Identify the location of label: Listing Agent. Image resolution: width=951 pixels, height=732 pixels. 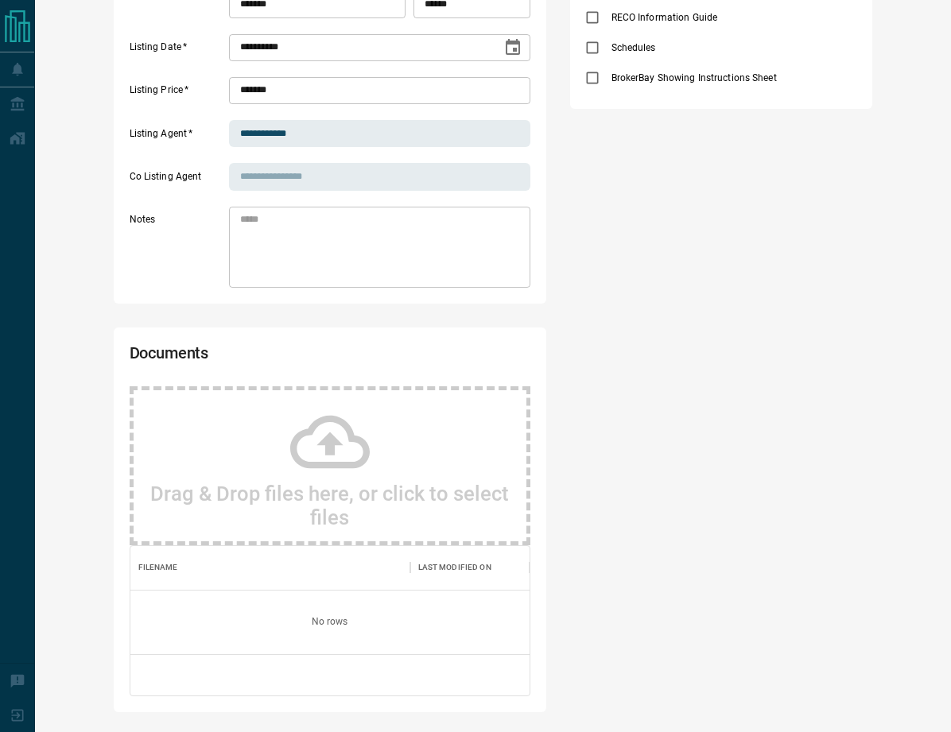
(177, 138).